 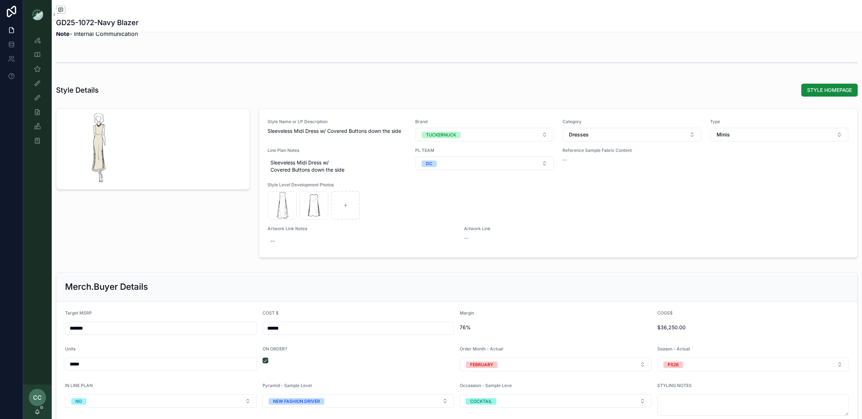 What do you see at coordinates (829, 90) in the screenshot?
I see `span: STYLE HOMEPAGE` at bounding box center [829, 90].